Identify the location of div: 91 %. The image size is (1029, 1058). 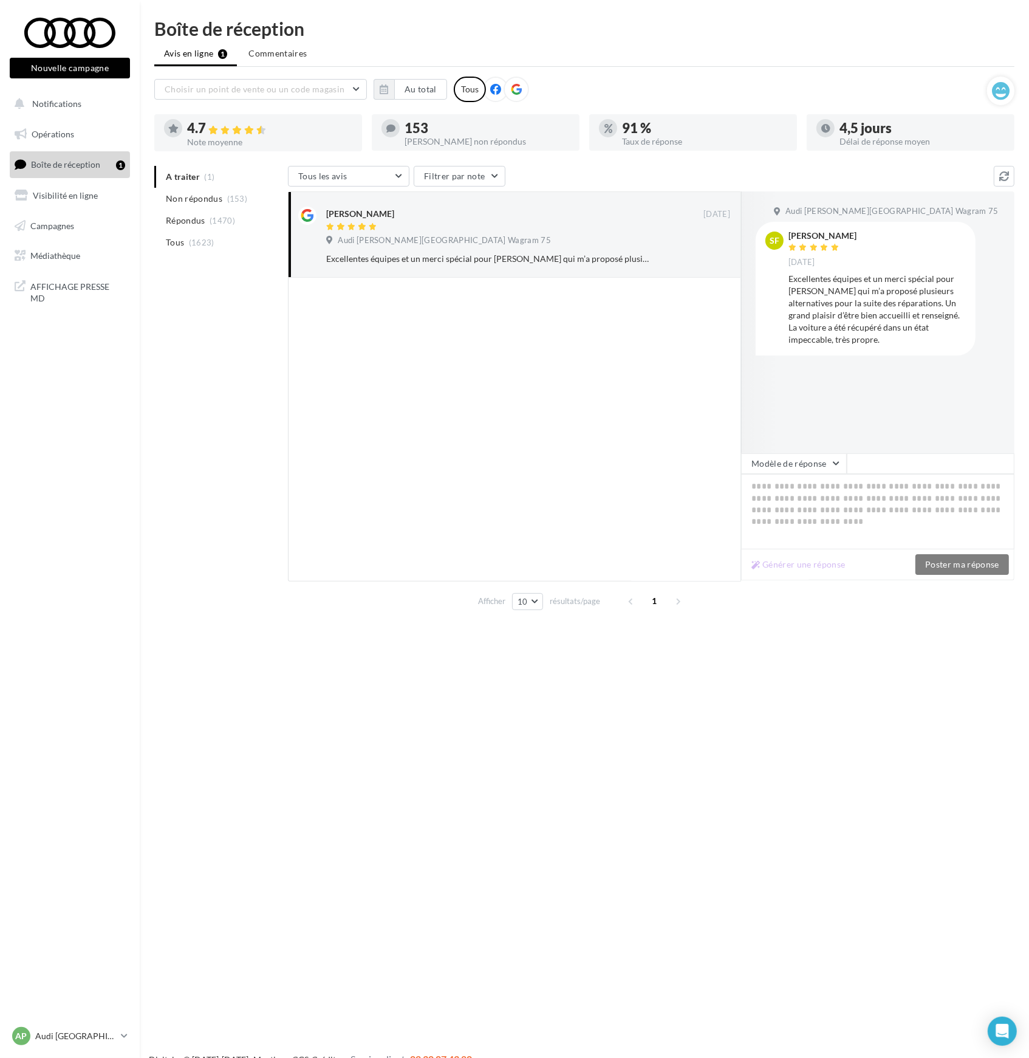
(705, 128).